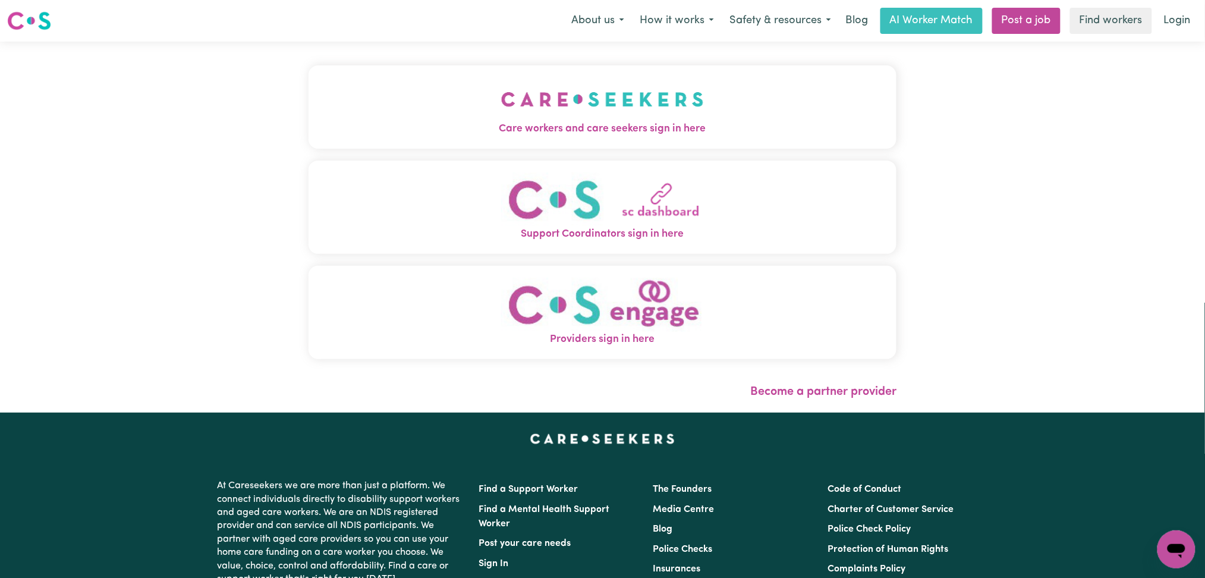  What do you see at coordinates (888, 549) in the screenshot?
I see `a: Protection of Human Rights` at bounding box center [888, 549].